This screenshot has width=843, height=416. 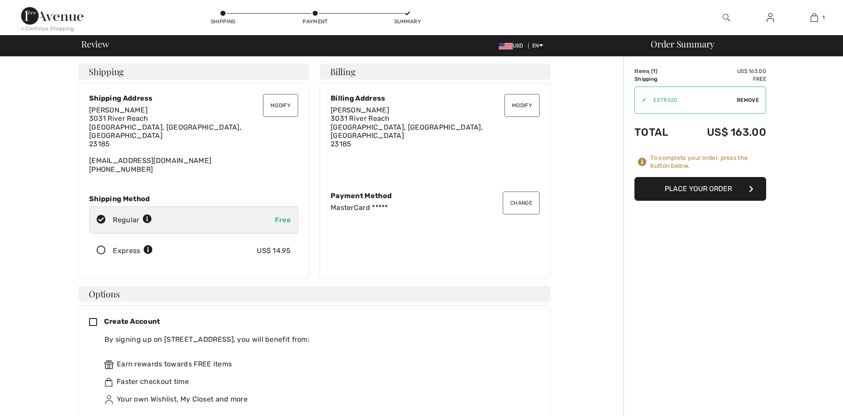 What do you see at coordinates (814, 18) in the screenshot?
I see `a: 1` at bounding box center [814, 18].